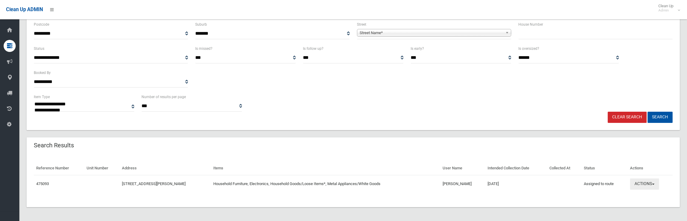 This screenshot has height=221, width=687. What do you see at coordinates (24, 9) in the screenshot?
I see `span: Clean Up ADMIN` at bounding box center [24, 9].